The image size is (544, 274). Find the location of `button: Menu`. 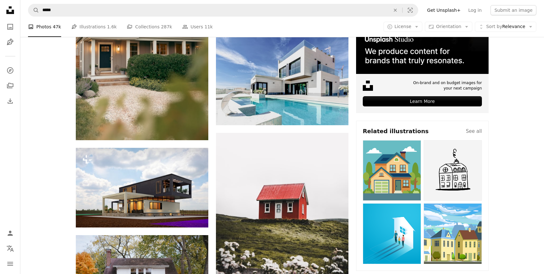

button: Menu is located at coordinates (10, 264).